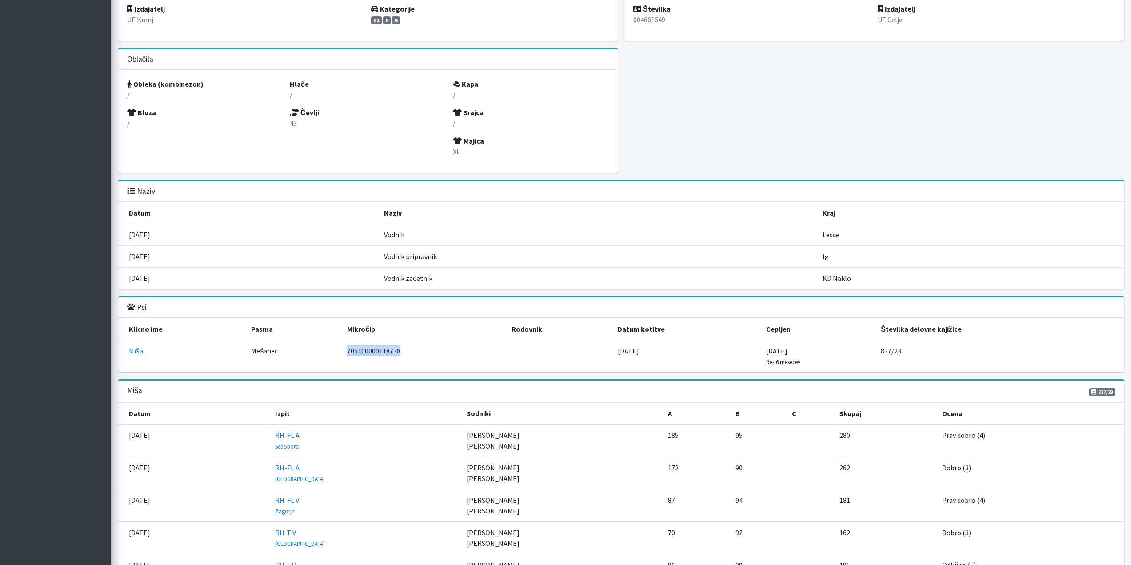 This screenshot has width=1131, height=565. Describe the element at coordinates (140, 59) in the screenshot. I see `h3: Oblačila` at that location.